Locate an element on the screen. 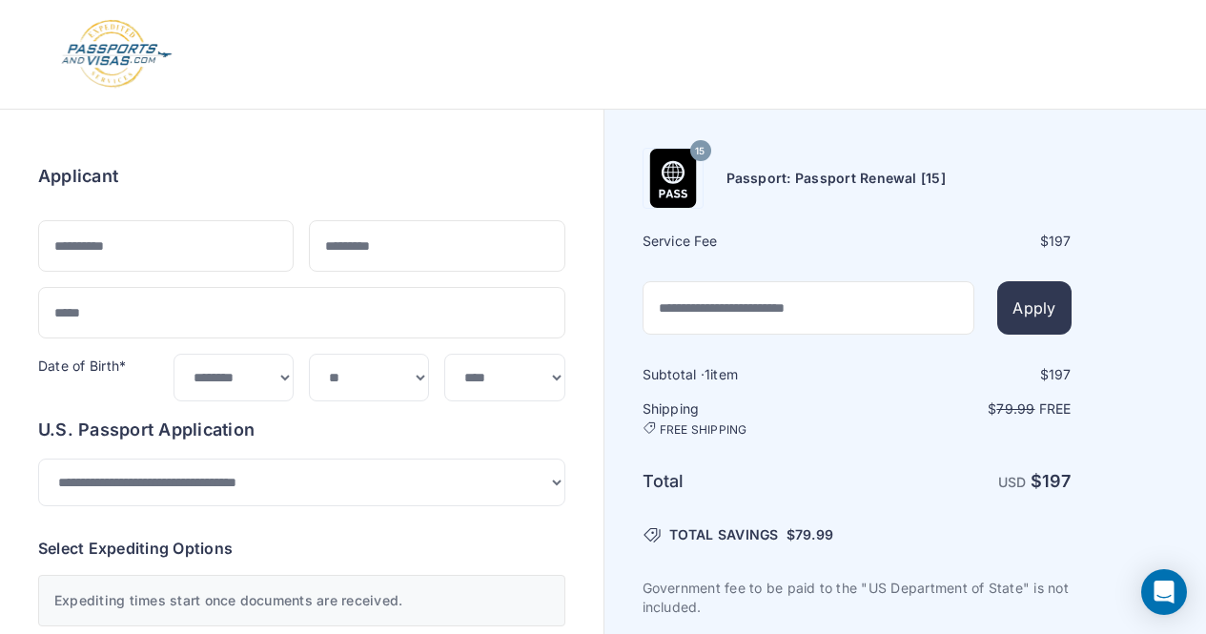 The height and width of the screenshot is (634, 1206). img: Product Name is located at coordinates (673, 178).